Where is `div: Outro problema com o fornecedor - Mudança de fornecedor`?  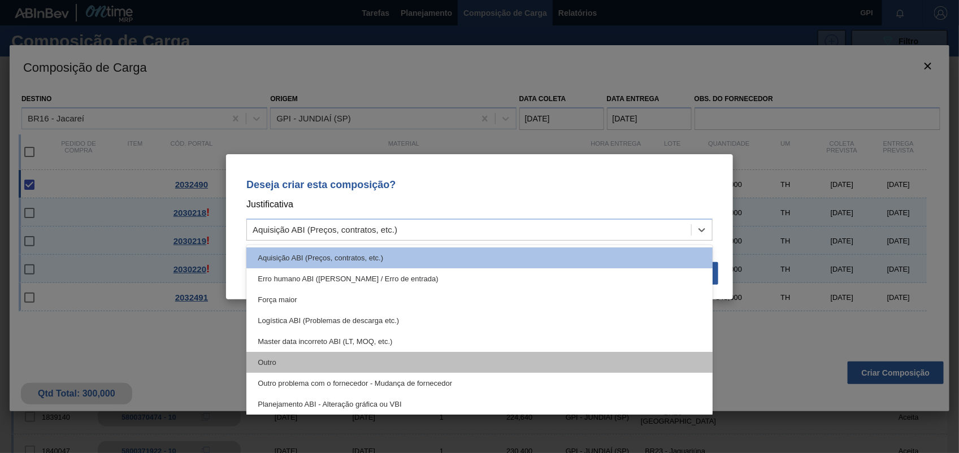
div: Outro problema com o fornecedor - Mudança de fornecedor is located at coordinates (479, 383).